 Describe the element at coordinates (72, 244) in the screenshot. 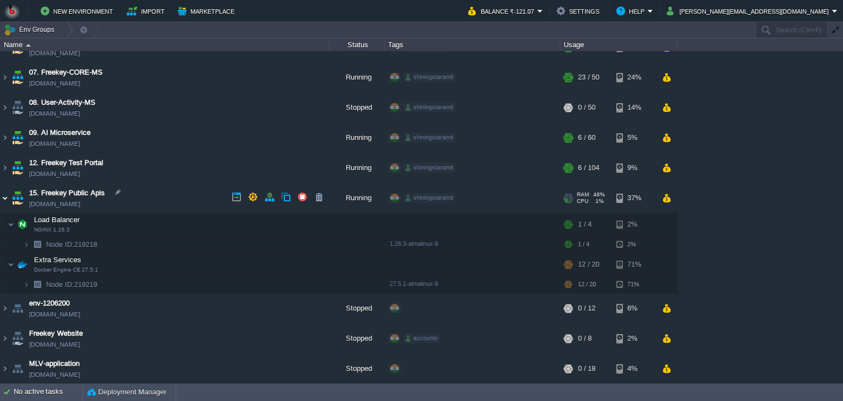

I see `a: Node ID:219218` at that location.